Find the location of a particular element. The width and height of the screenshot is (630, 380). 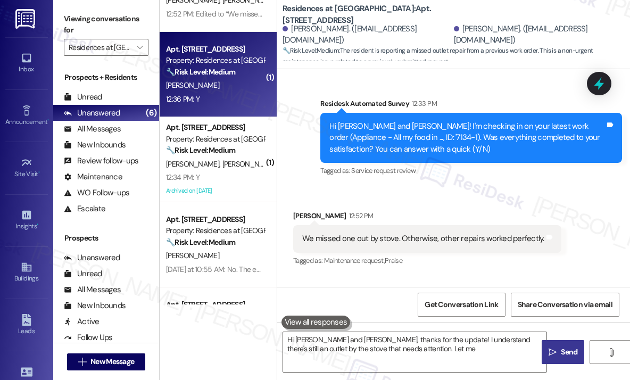

span: New Message is located at coordinates (112, 361).